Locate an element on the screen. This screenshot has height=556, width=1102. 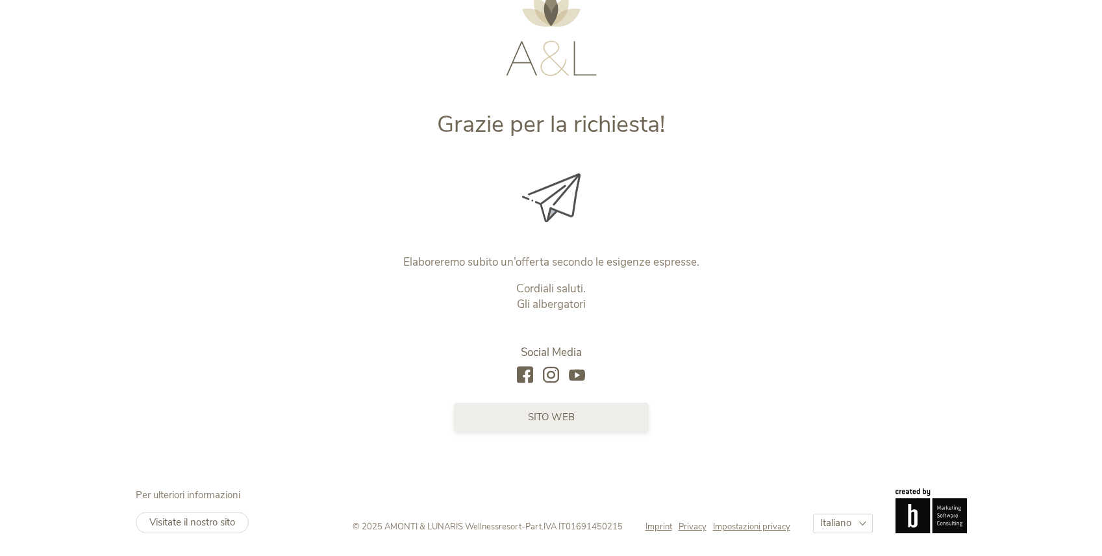
span: Grazie per la richiesta! is located at coordinates (551, 124).